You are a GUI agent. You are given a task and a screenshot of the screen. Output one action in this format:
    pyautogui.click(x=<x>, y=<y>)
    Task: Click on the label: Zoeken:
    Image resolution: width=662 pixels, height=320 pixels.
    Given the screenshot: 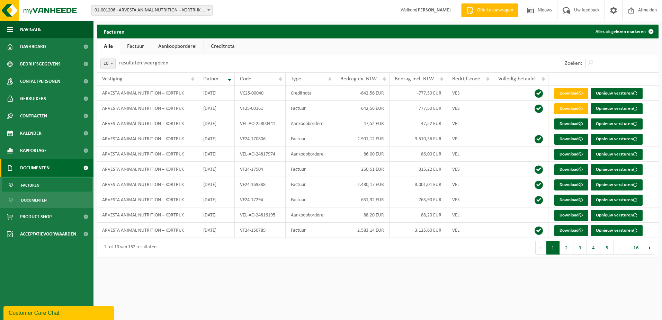 What is the action you would take?
    pyautogui.click(x=573, y=63)
    